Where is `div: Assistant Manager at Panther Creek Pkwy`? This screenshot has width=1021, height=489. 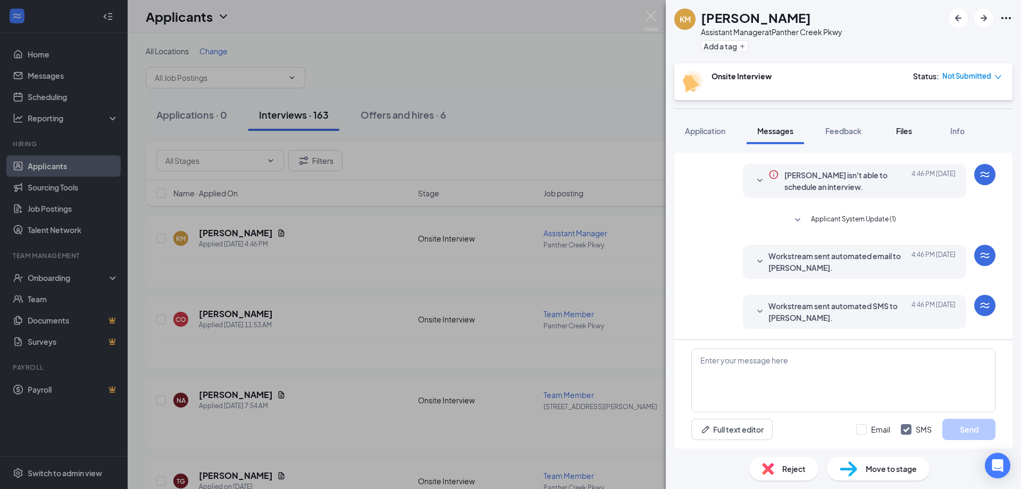 div: Assistant Manager at Panther Creek Pkwy is located at coordinates (772, 32).